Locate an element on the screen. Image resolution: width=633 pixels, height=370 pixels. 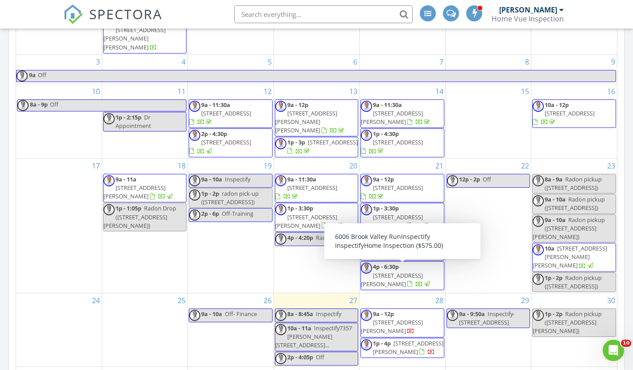
span: Dr Appointment is located at coordinates (133, 121).